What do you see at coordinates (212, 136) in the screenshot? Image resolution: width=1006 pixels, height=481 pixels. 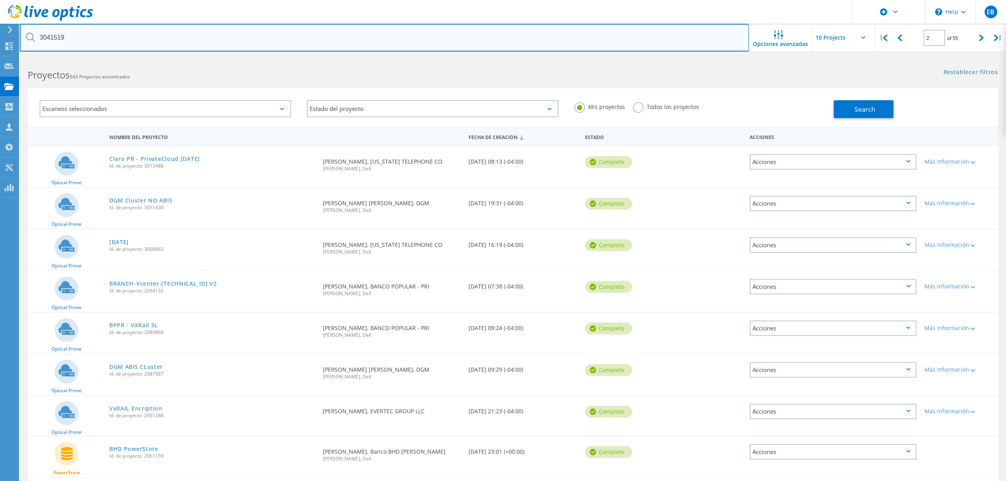 I see `div: Nombre del proyecto` at bounding box center [212, 136].